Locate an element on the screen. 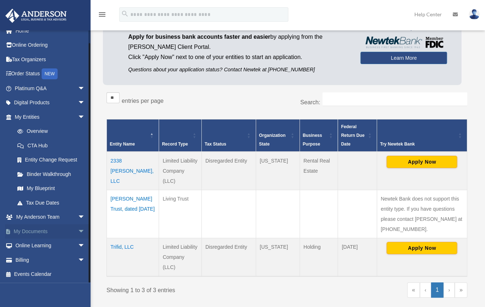  span: Tax Status is located at coordinates (216, 144).